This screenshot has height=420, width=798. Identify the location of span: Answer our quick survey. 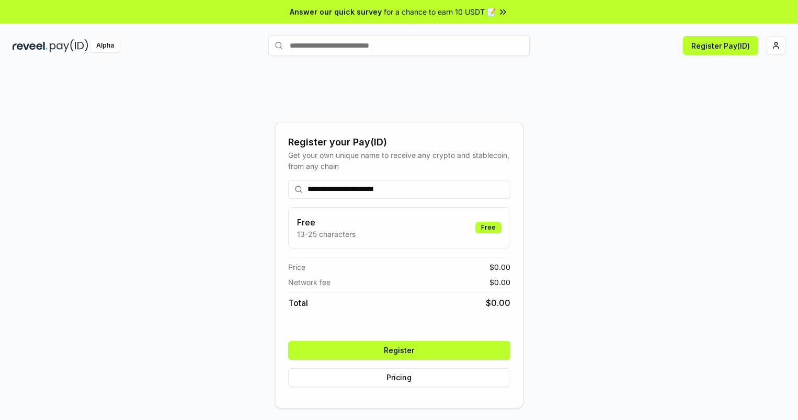
(336, 12).